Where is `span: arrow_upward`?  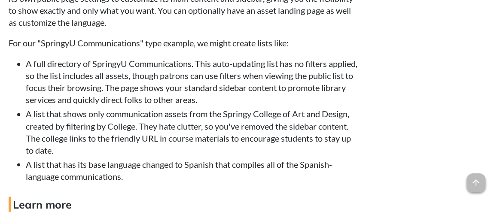
span: arrow_upward is located at coordinates (476, 183).